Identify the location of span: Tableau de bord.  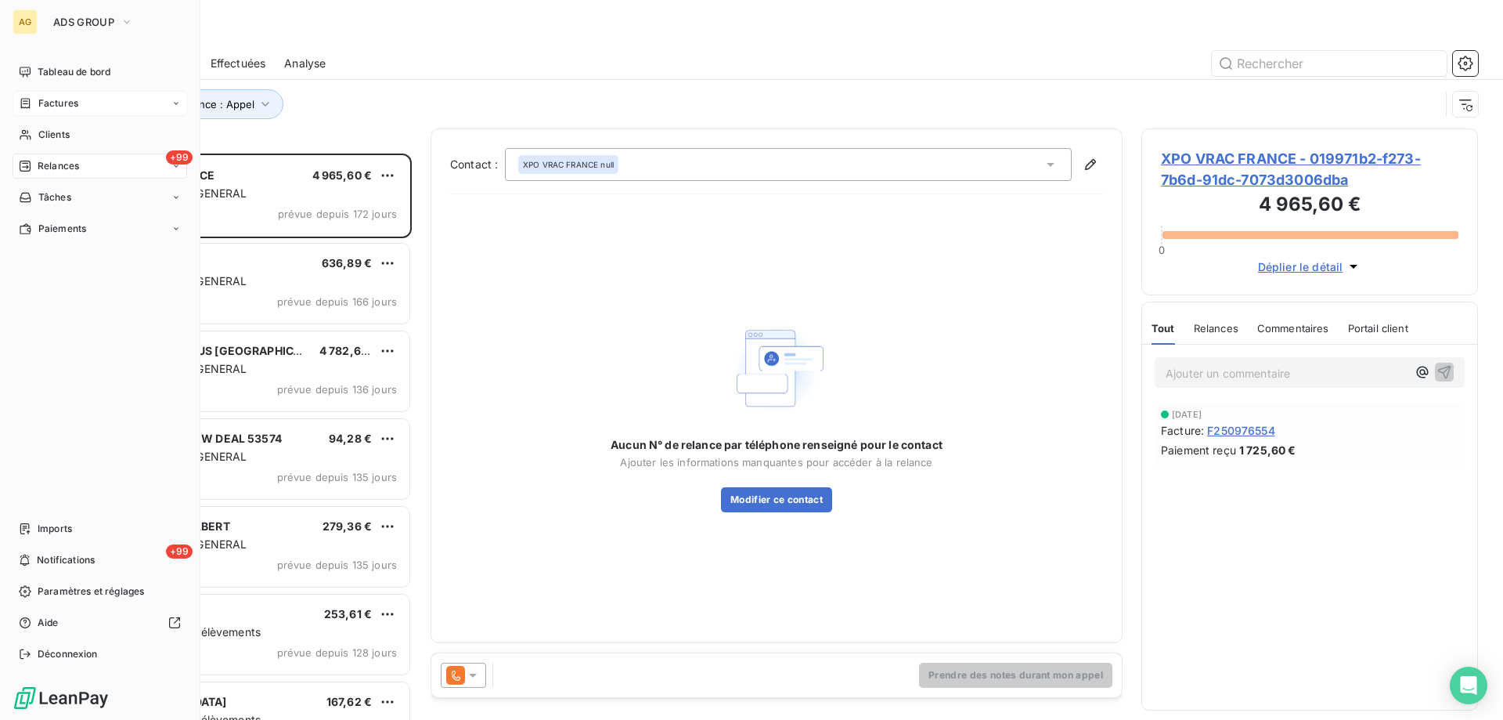
(74, 72).